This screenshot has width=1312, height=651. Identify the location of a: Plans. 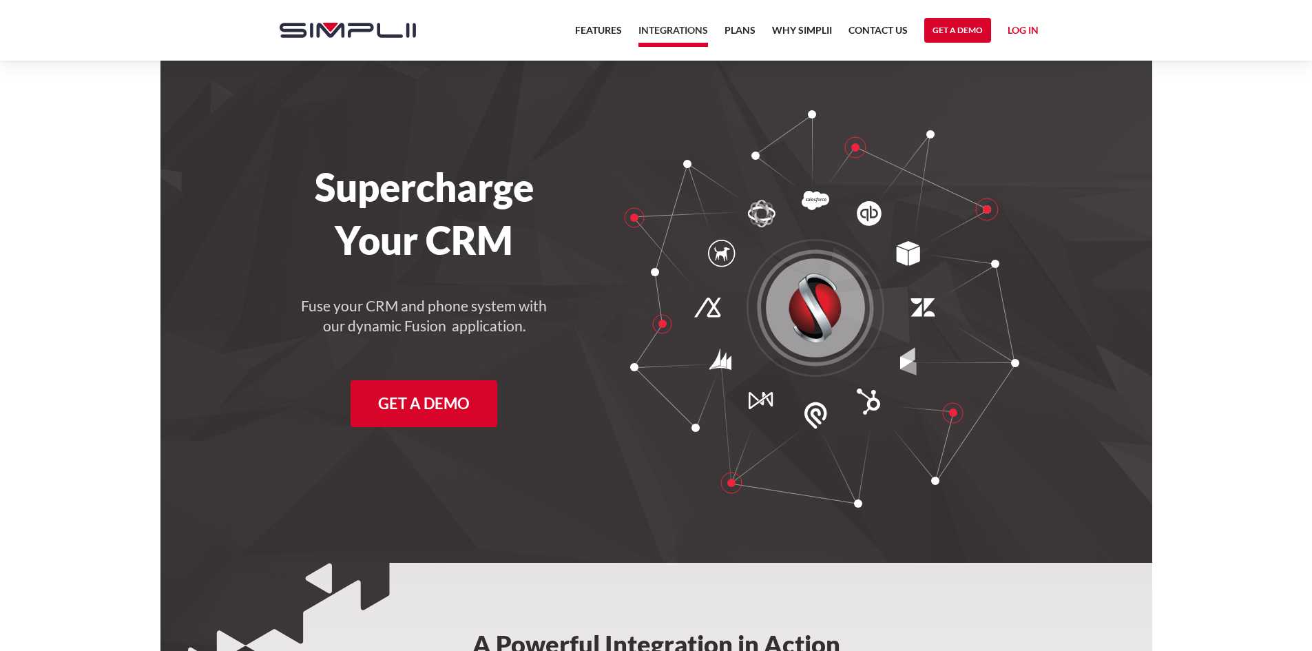
(740, 34).